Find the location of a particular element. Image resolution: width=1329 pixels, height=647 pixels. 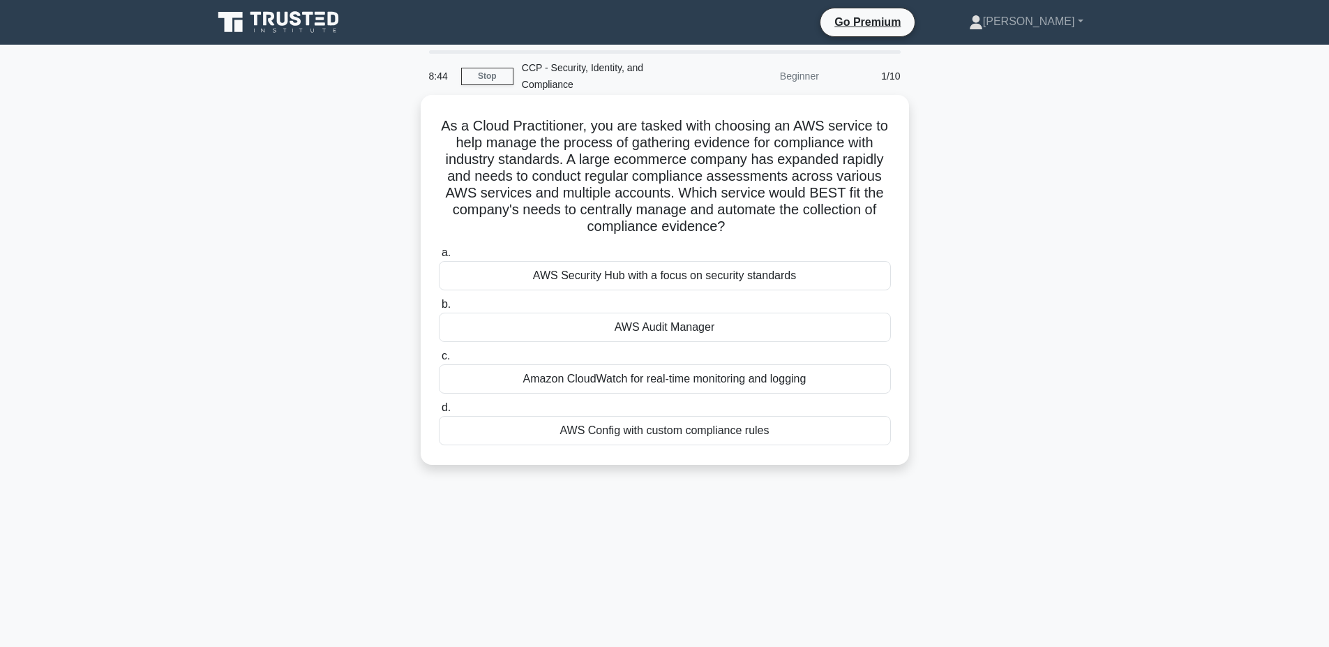

div: AWS Audit Manager is located at coordinates (665, 327).